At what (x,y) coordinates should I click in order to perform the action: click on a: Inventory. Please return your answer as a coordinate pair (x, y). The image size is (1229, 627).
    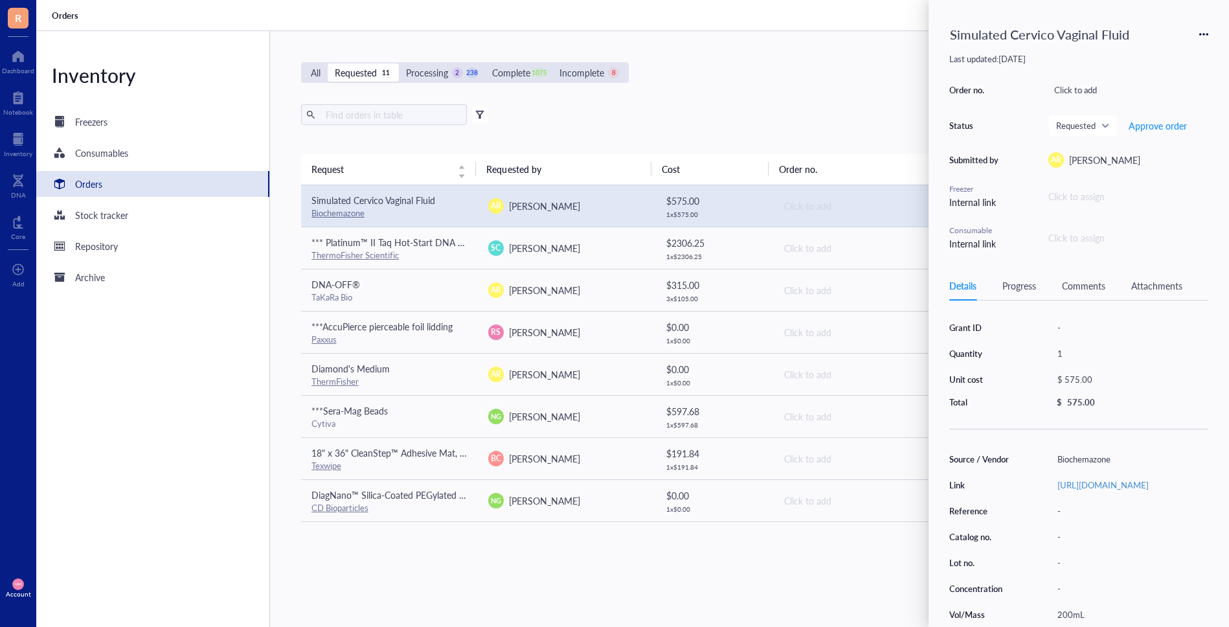
    Looking at the image, I should click on (18, 143).